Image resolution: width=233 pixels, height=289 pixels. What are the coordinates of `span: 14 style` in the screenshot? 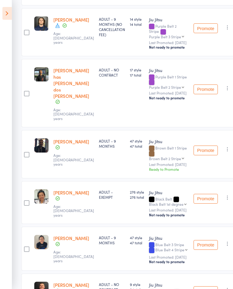 It's located at (137, 19).